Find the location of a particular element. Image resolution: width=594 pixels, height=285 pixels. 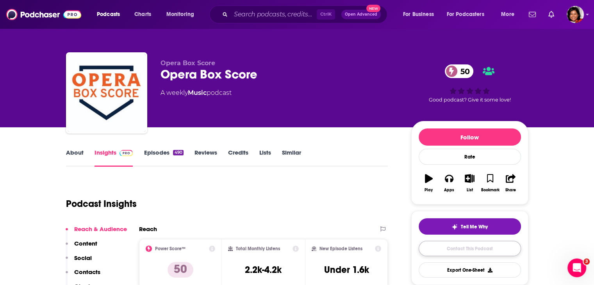

button: Contacts is located at coordinates (83, 275).